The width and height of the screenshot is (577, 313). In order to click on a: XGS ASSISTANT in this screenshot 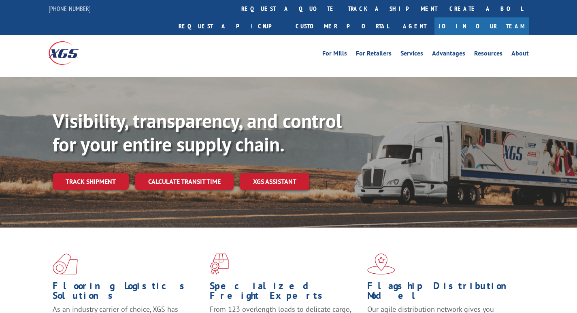, I will do `click(274, 181)`.